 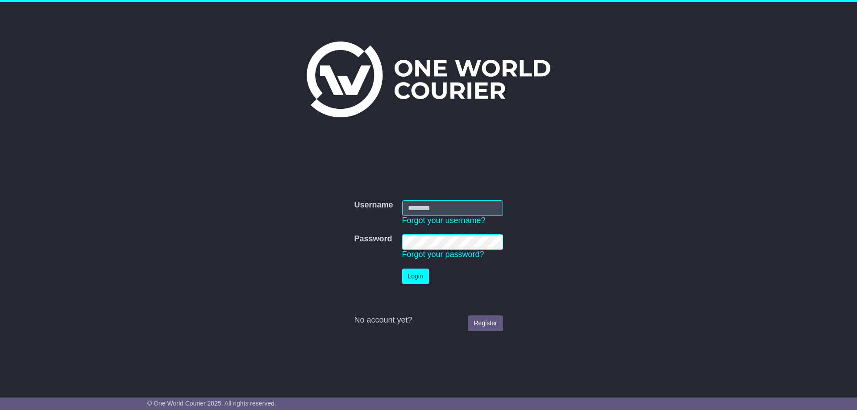 What do you see at coordinates (428, 320) in the screenshot?
I see `div: No account yet?` at bounding box center [428, 320].